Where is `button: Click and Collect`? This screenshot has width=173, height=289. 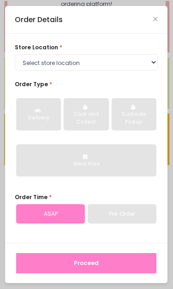
button: Click and Collect is located at coordinates (86, 114).